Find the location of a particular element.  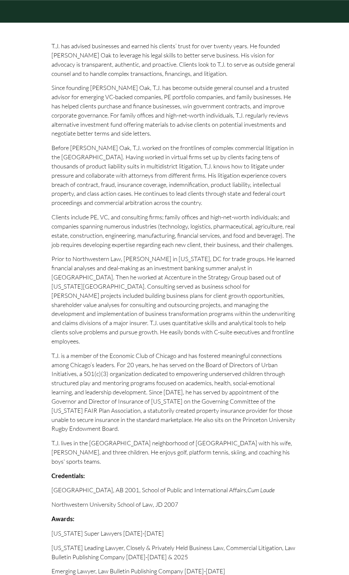

p: Clients include PE, VC, and consulting firms; family offices and high-net-worth individuals; and ... is located at coordinates (175, 231).